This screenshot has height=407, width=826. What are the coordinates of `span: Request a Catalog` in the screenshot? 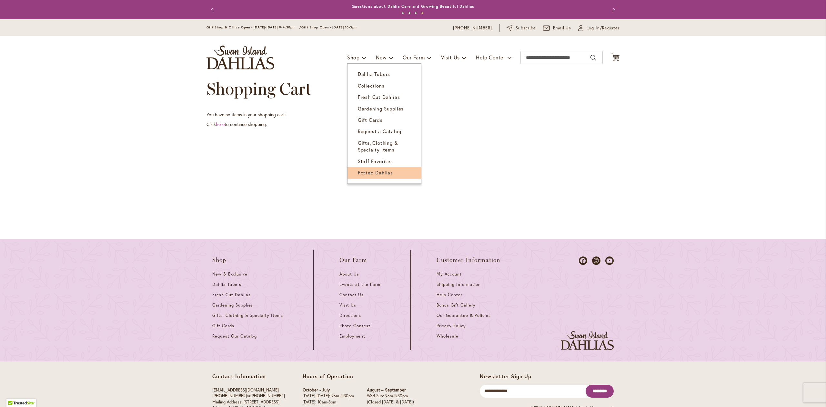 It's located at (379, 131).